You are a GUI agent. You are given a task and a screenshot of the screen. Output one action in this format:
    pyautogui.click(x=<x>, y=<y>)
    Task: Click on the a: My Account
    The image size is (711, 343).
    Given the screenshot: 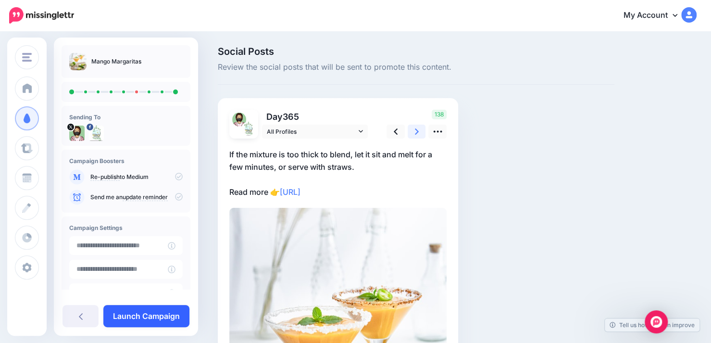 What is the action you would take?
    pyautogui.click(x=655, y=15)
    